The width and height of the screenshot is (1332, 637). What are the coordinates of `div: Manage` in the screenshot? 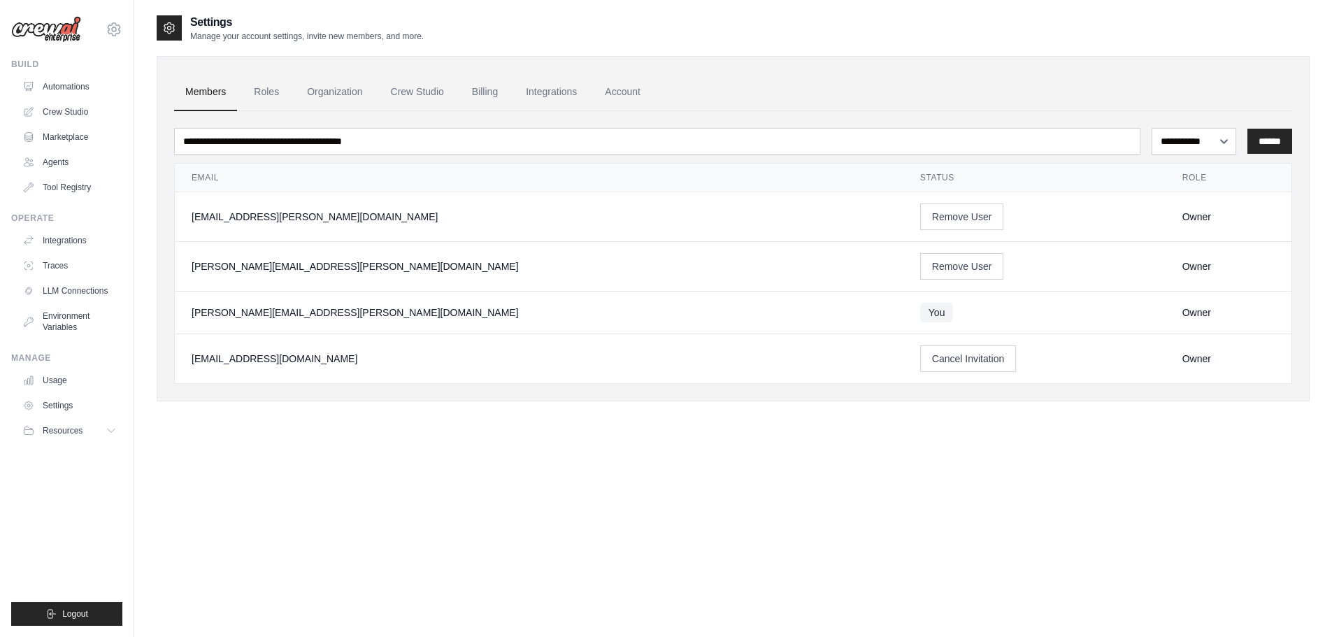 It's located at (66, 358).